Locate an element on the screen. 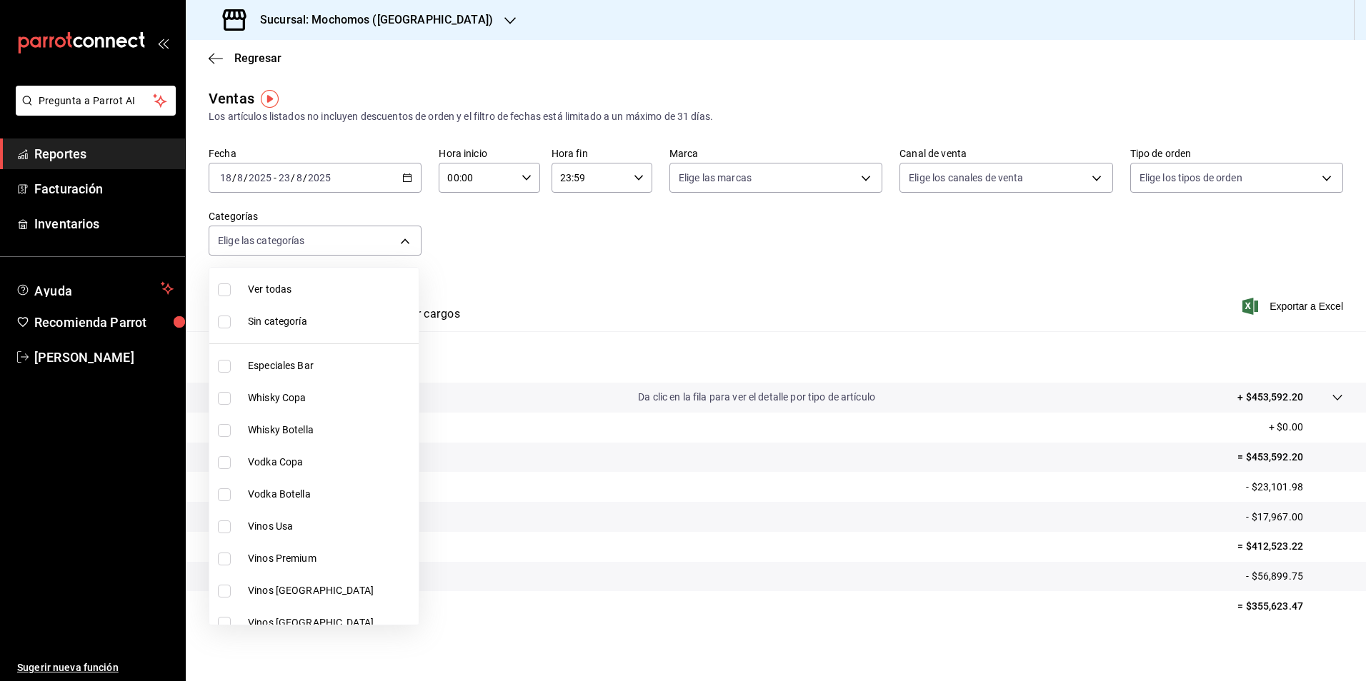  span: Vinos Usa is located at coordinates (330, 526).